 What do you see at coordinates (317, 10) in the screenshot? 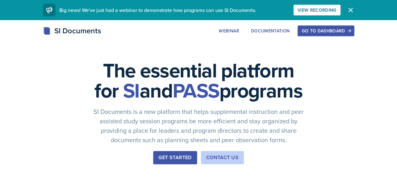
I see `button: View Recording` at bounding box center [317, 10].